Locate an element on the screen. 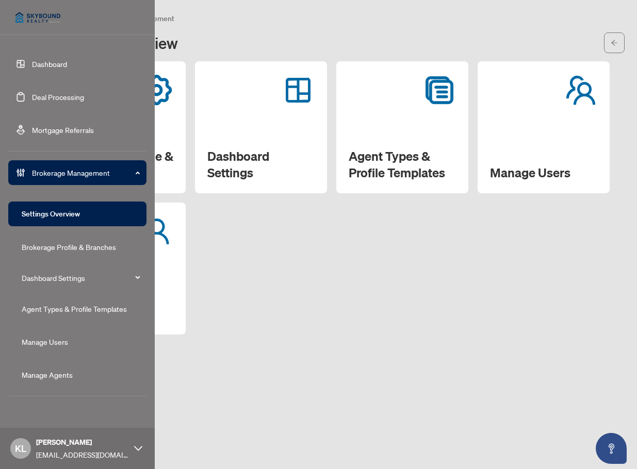 Image resolution: width=637 pixels, height=469 pixels. a: Dashboard is located at coordinates (50, 64).